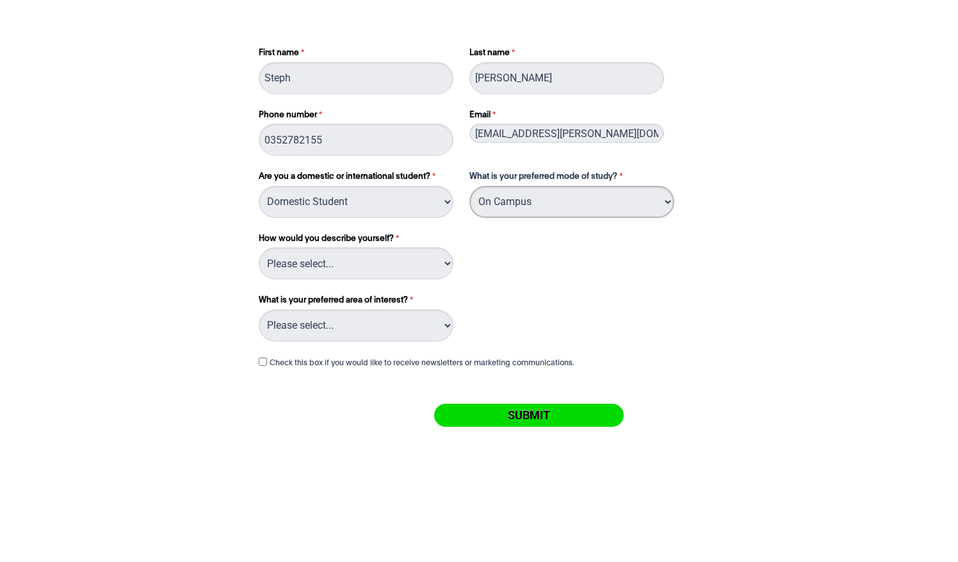  What do you see at coordinates (567, 133) in the screenshot?
I see `input: Email` at bounding box center [567, 133].